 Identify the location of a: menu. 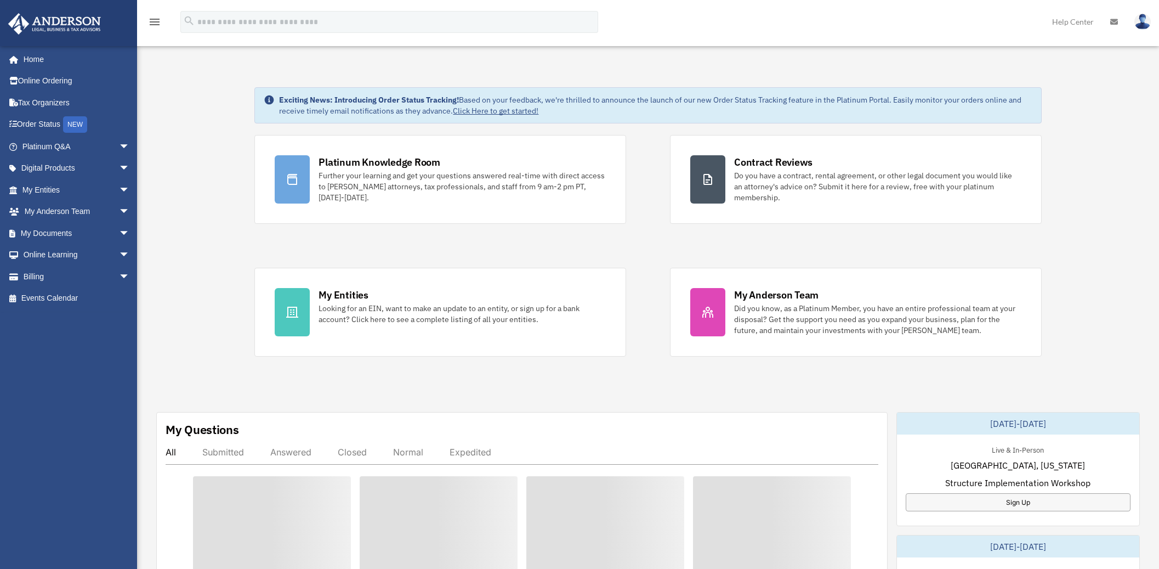
(155, 24).